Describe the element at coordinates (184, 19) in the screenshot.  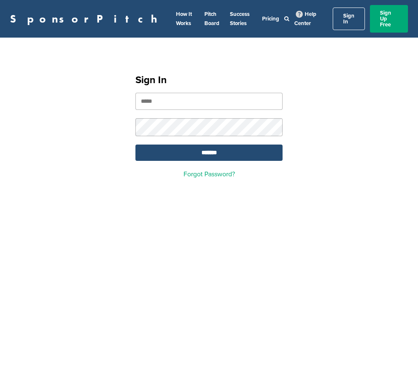
I see `a: How It Works` at that location.